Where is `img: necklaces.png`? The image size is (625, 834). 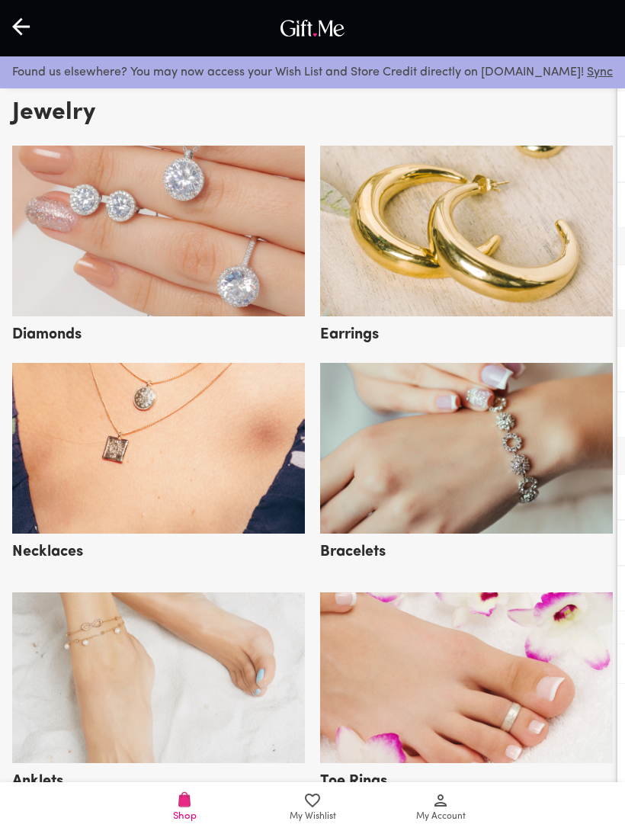 img: necklaces.png is located at coordinates (159, 448).